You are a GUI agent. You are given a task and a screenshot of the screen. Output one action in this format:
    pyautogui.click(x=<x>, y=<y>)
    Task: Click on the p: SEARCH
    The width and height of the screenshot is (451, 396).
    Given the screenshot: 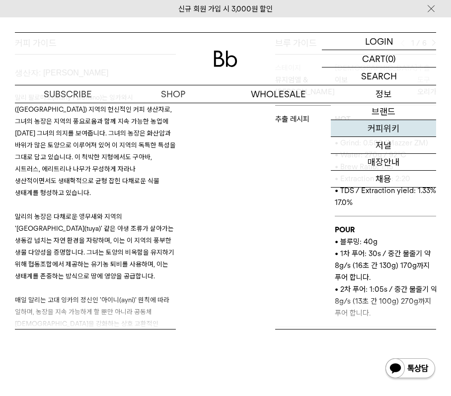 What is the action you would take?
    pyautogui.click(x=379, y=76)
    